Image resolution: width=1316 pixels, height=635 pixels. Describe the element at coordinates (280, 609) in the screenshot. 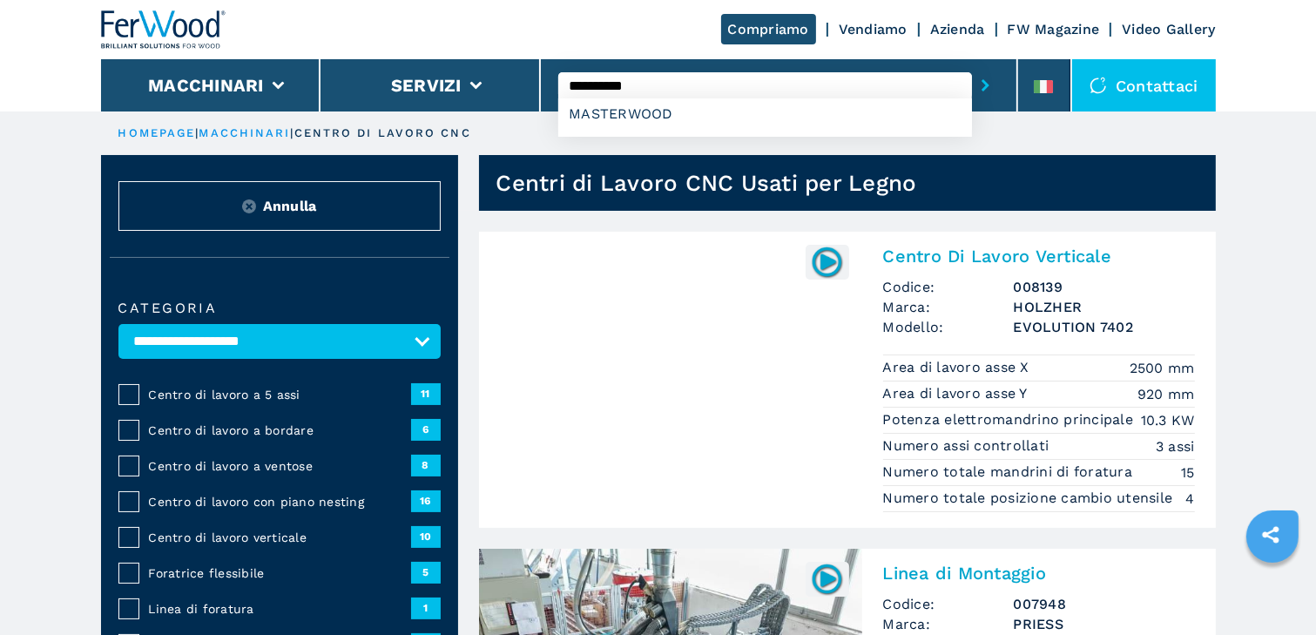

I see `span: Linea di foratura` at that location.